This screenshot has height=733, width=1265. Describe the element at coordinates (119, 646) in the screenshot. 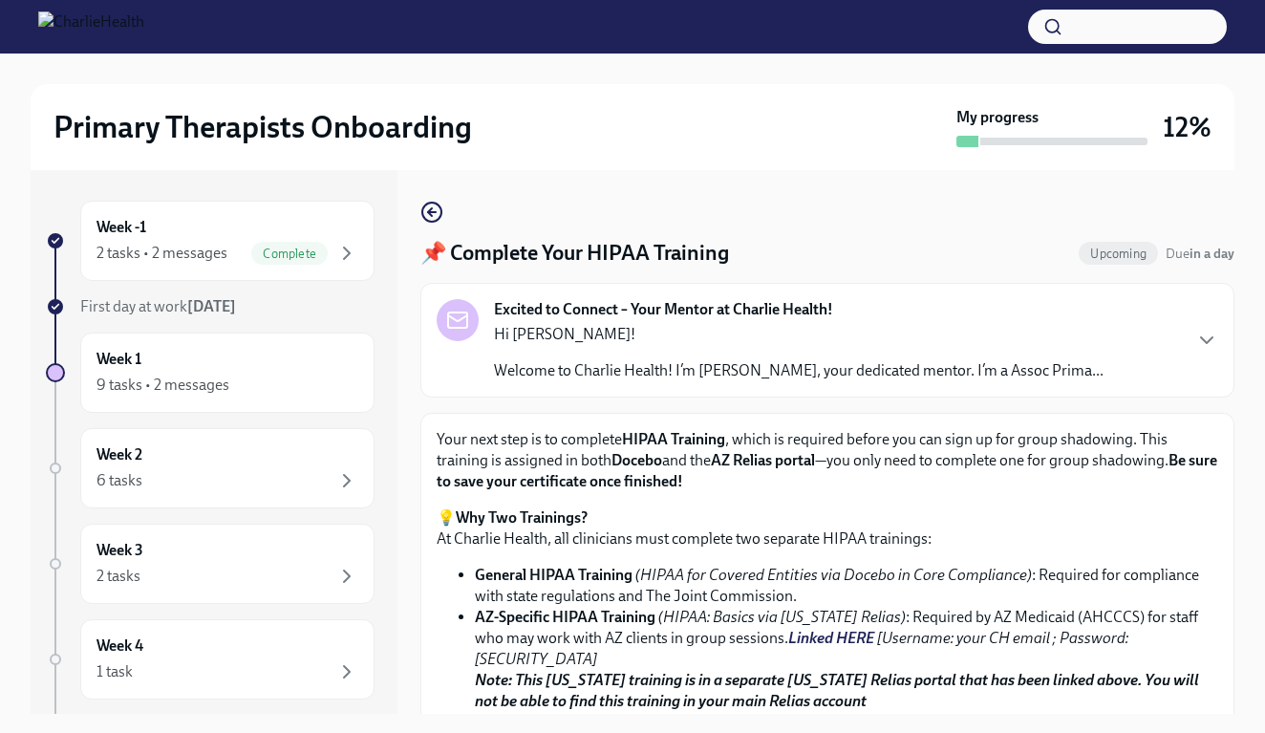

I see `h6: Week 4` at that location.